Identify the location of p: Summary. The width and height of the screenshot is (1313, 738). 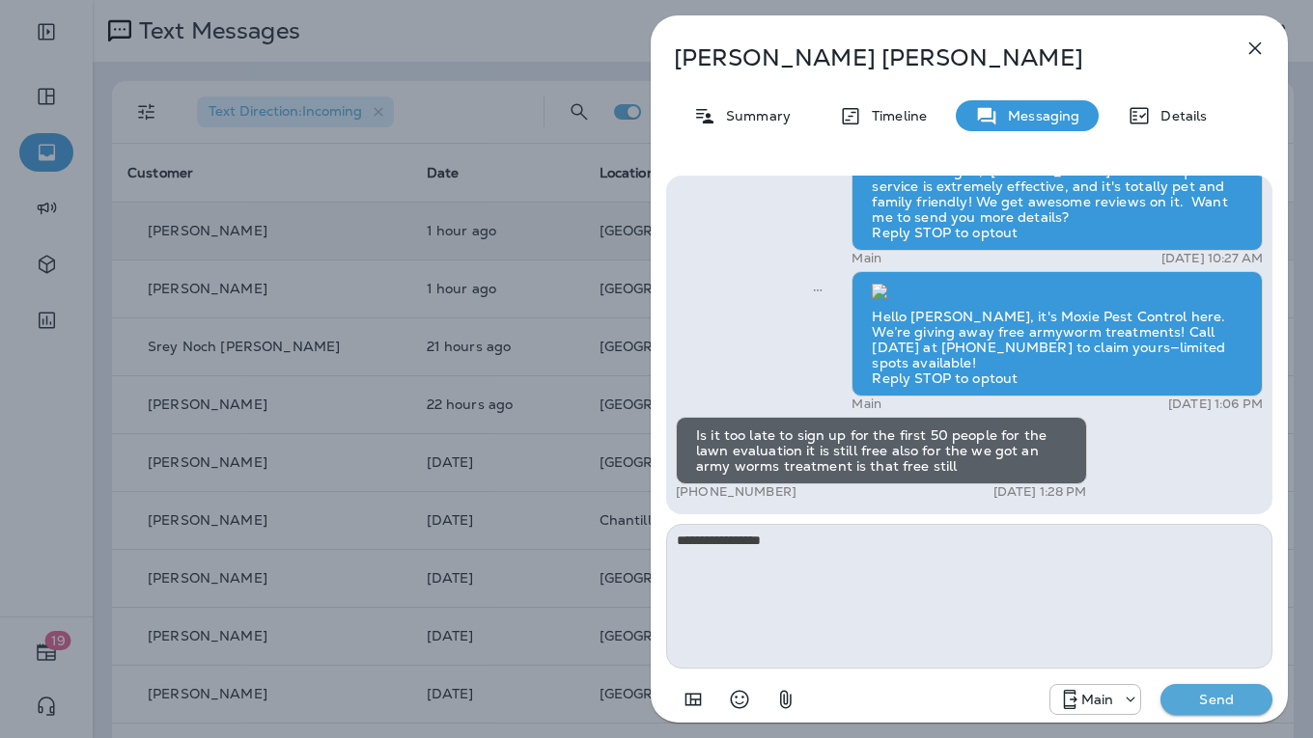
(753, 116).